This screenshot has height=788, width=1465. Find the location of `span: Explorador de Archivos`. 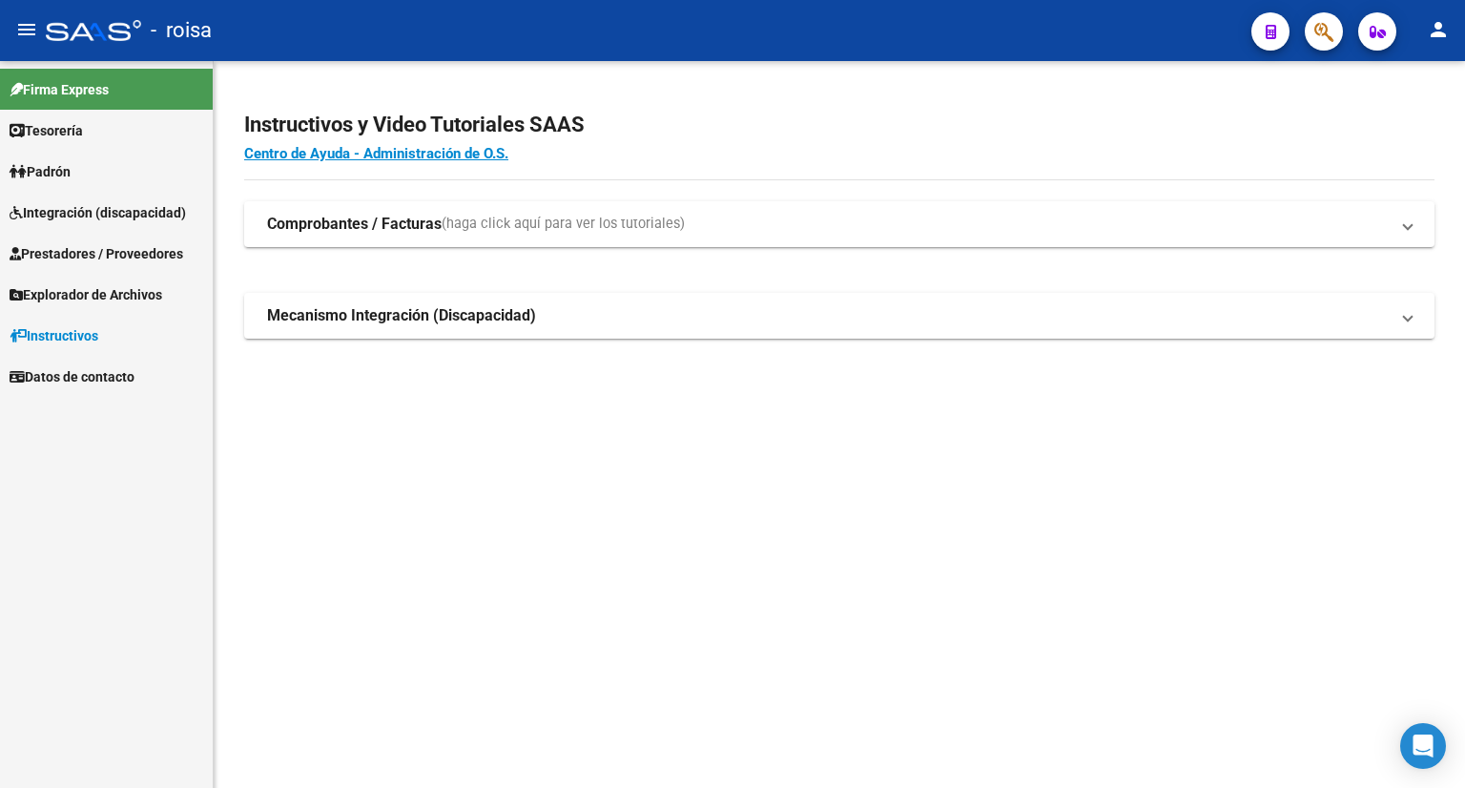

span: Explorador de Archivos is located at coordinates (86, 295).